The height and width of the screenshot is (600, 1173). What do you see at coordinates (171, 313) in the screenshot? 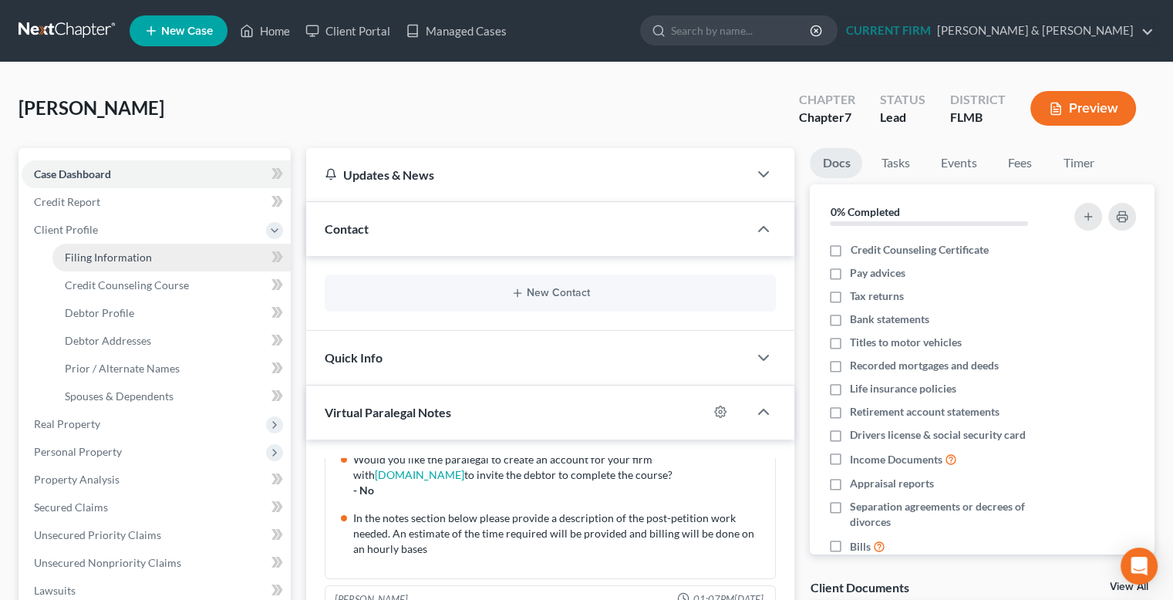
I see `a: Debtor Profile` at bounding box center [171, 313].